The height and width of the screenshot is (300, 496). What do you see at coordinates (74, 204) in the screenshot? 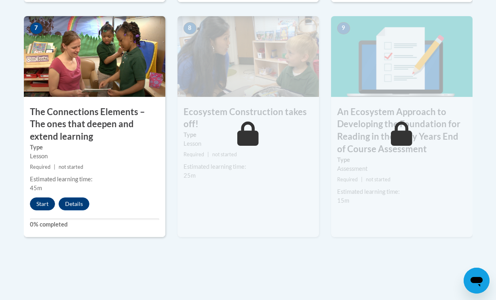
I see `button: Details` at bounding box center [74, 204].